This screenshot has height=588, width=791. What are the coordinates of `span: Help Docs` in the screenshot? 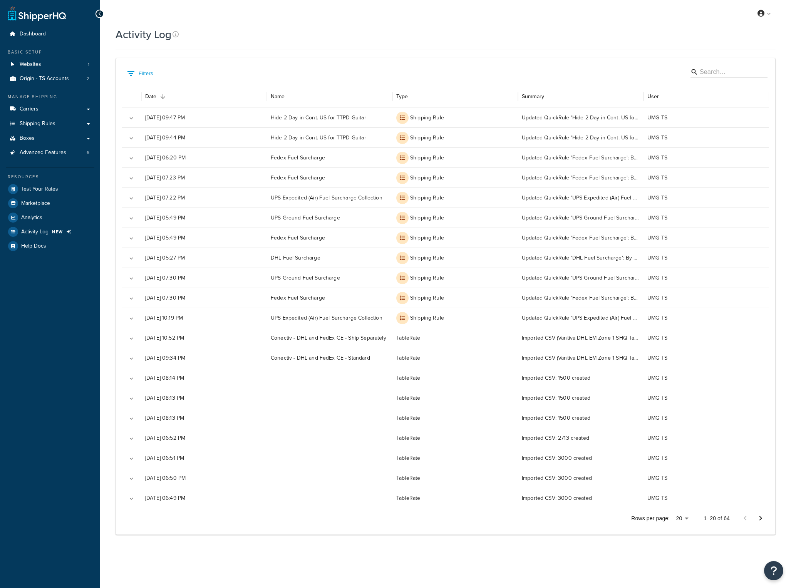 It's located at (34, 246).